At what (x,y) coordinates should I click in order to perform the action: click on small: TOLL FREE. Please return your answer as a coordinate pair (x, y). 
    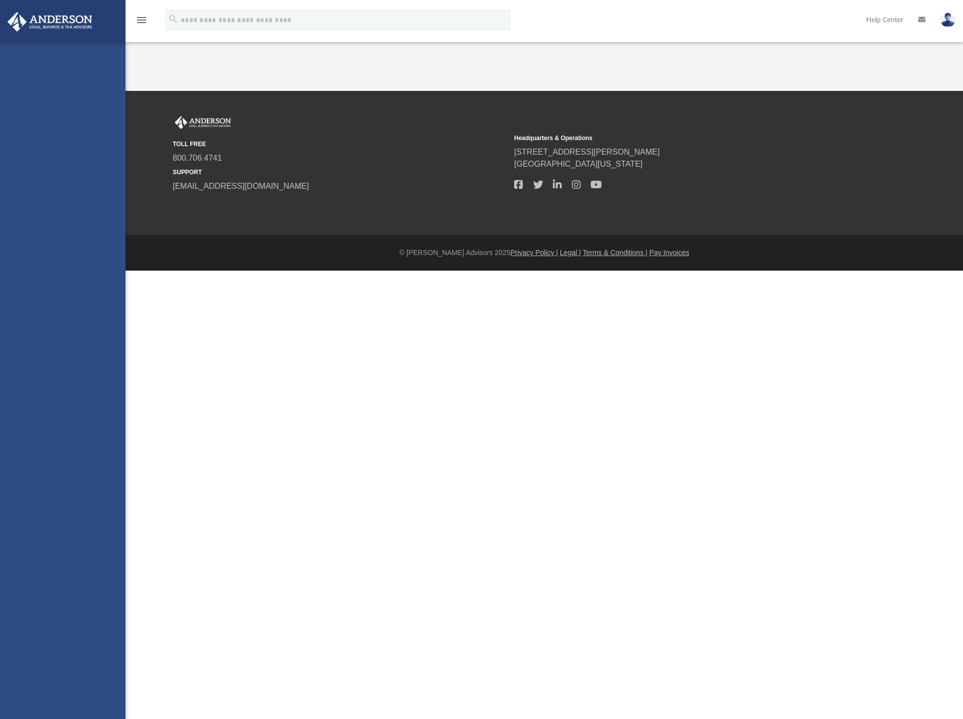
    Looking at the image, I should click on (340, 144).